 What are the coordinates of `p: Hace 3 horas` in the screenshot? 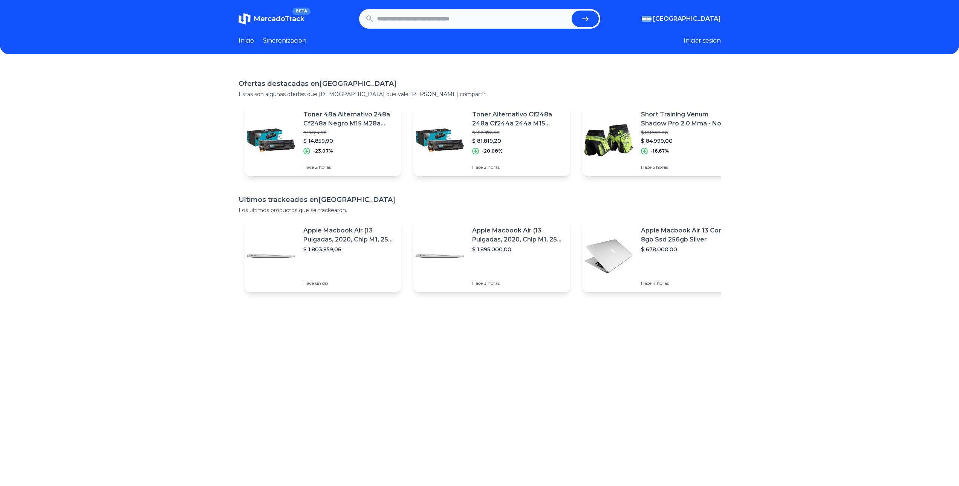 It's located at (518, 283).